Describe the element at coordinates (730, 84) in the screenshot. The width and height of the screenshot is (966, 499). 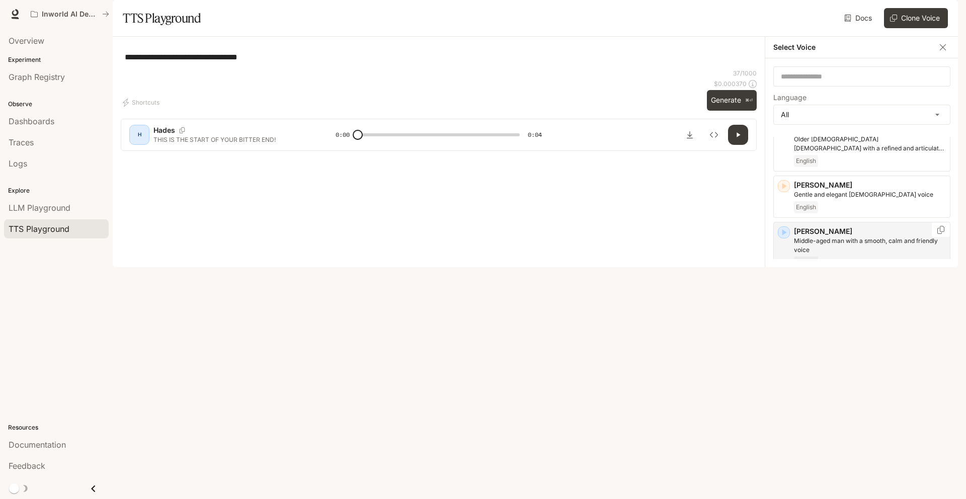
I see `p: $ 0.000370` at that location.